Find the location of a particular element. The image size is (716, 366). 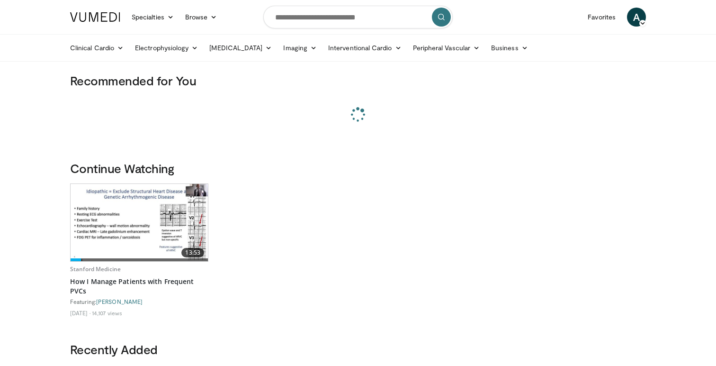

a: Electrophysiology is located at coordinates (166, 48).